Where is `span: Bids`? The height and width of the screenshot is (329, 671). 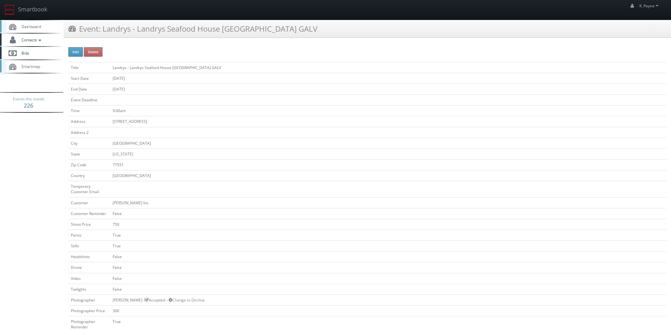 span: Bids is located at coordinates (24, 53).